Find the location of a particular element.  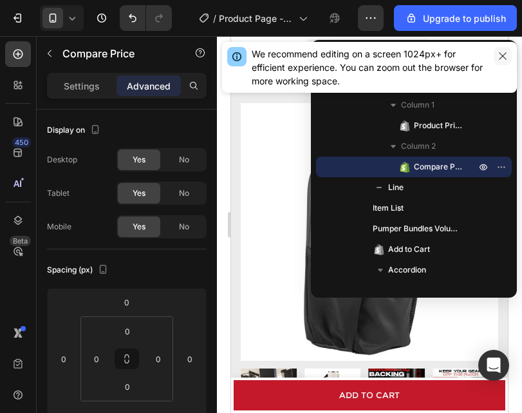

div: Spacing (px) is located at coordinates (79, 270).